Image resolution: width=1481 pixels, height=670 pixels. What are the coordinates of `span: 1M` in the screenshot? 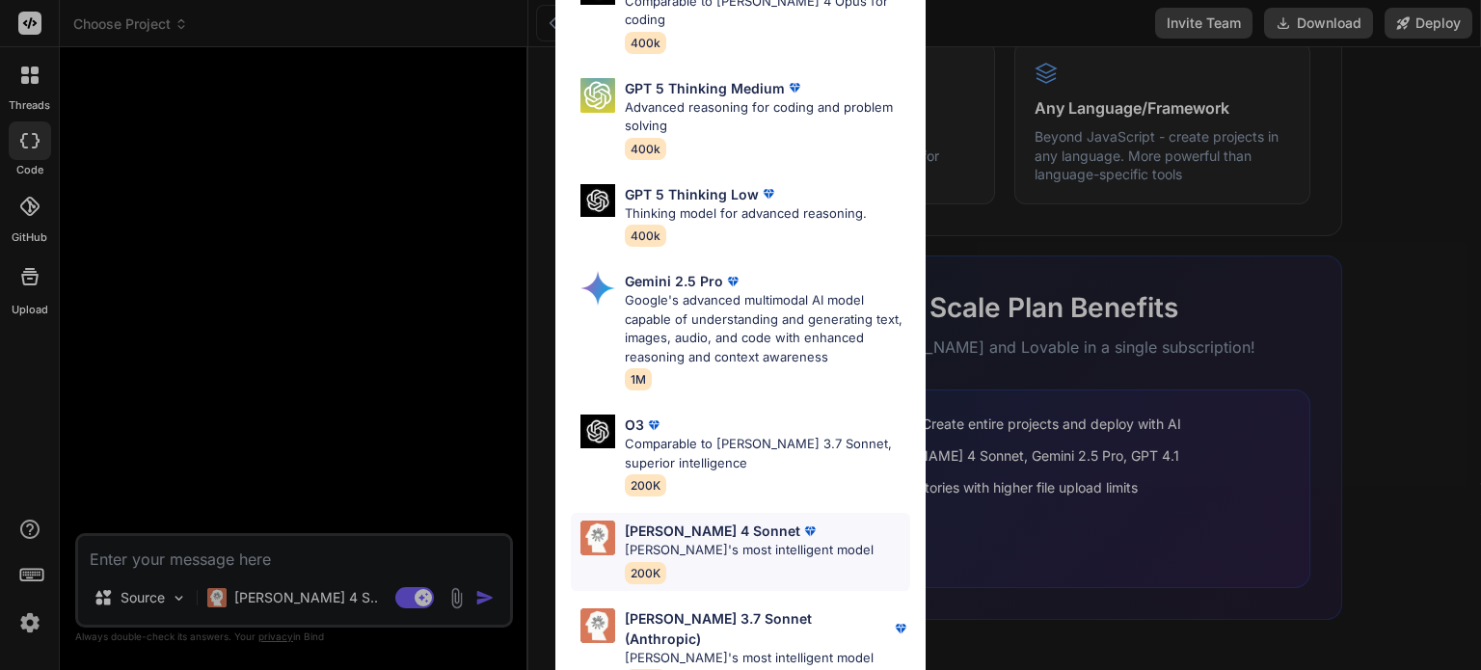 It's located at (638, 379).